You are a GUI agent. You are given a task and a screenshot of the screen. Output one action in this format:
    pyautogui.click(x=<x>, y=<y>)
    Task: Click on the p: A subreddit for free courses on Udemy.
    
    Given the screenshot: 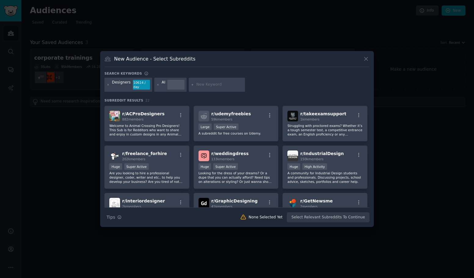 What is the action you would take?
    pyautogui.click(x=236, y=133)
    